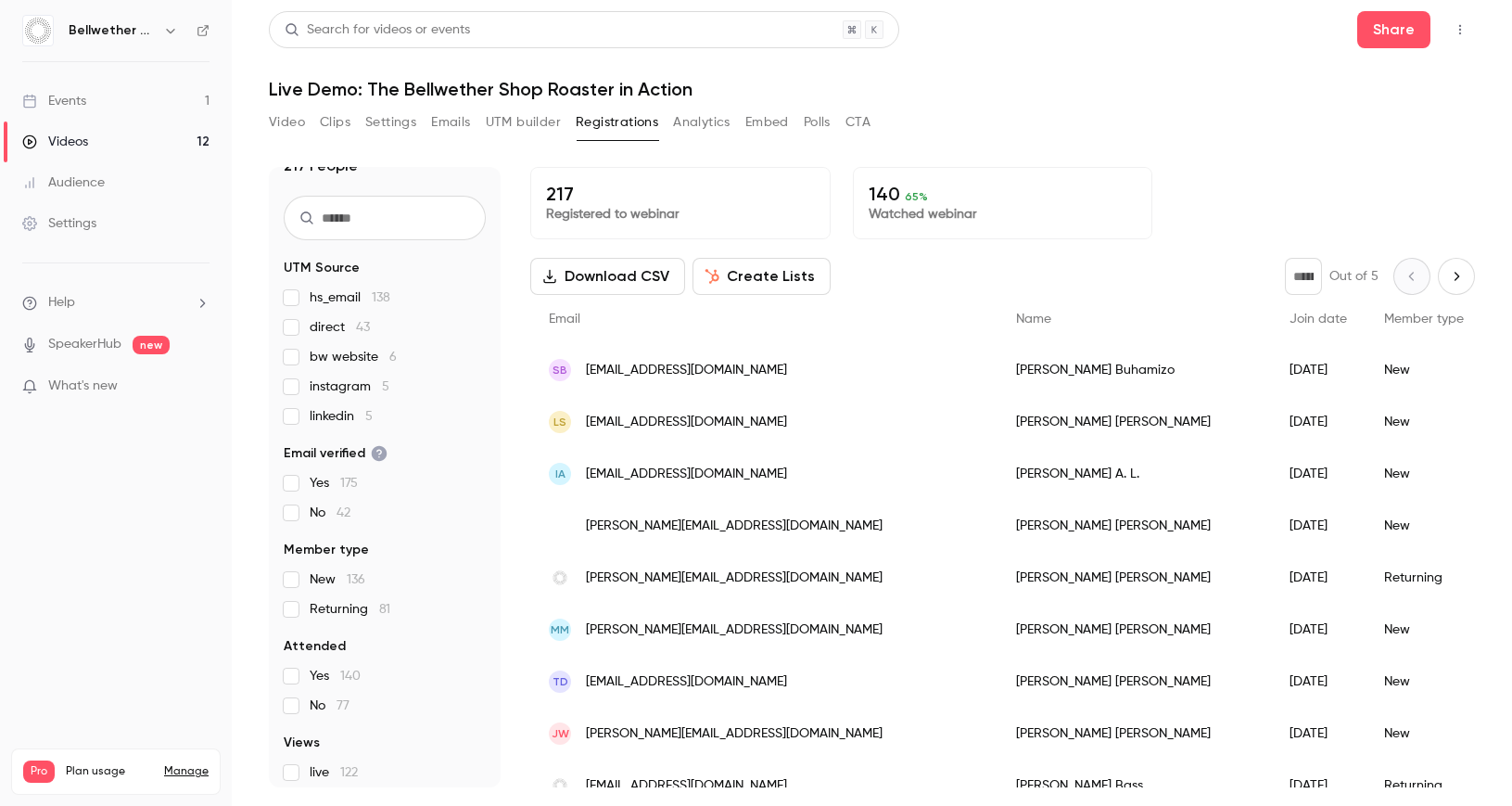 This screenshot has width=1512, height=806. I want to click on img: Bellwether Coffee, so click(38, 30).